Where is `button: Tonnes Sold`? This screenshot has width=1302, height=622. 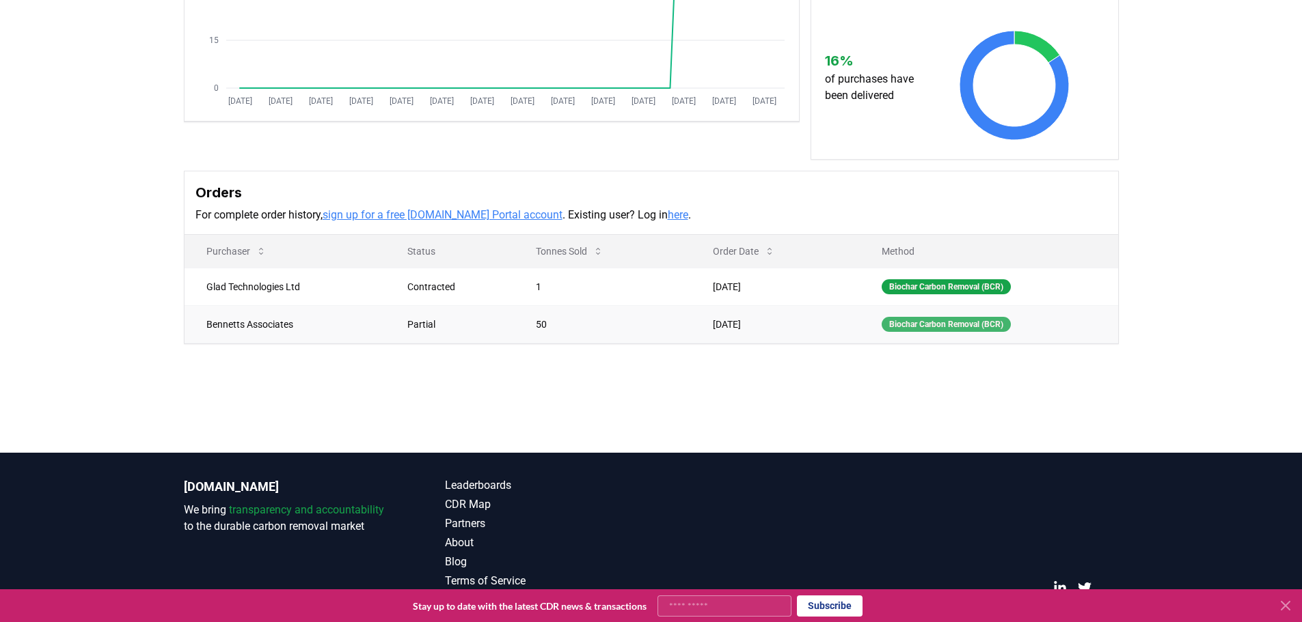
button: Tonnes Sold is located at coordinates (569, 251).